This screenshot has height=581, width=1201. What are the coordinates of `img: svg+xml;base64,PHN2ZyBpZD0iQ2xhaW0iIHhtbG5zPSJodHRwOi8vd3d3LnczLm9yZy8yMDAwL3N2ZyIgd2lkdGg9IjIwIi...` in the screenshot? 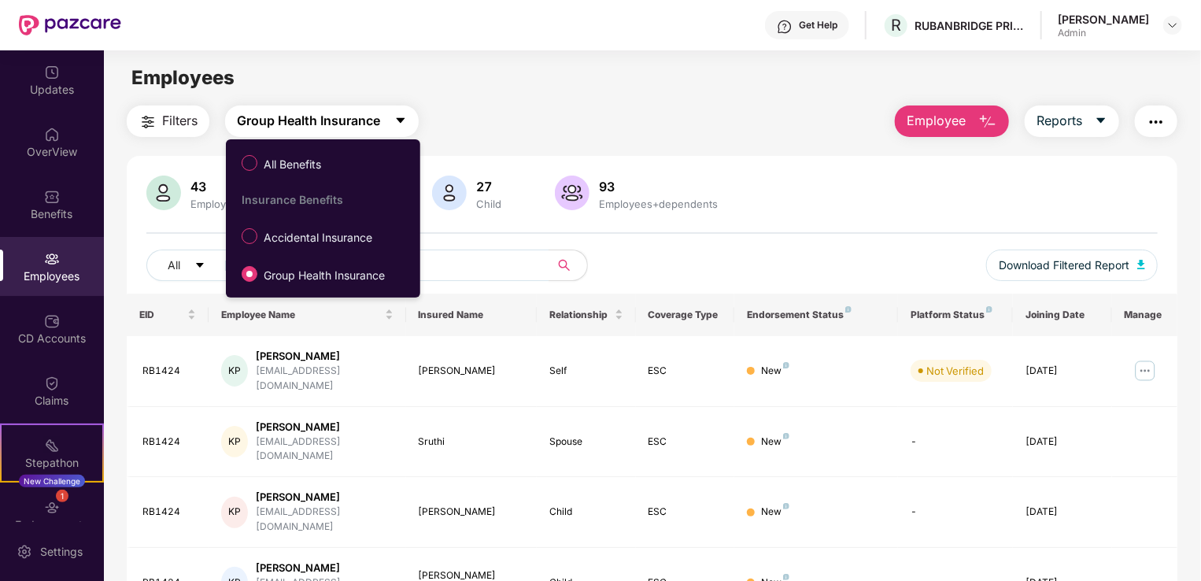 It's located at (52, 383).